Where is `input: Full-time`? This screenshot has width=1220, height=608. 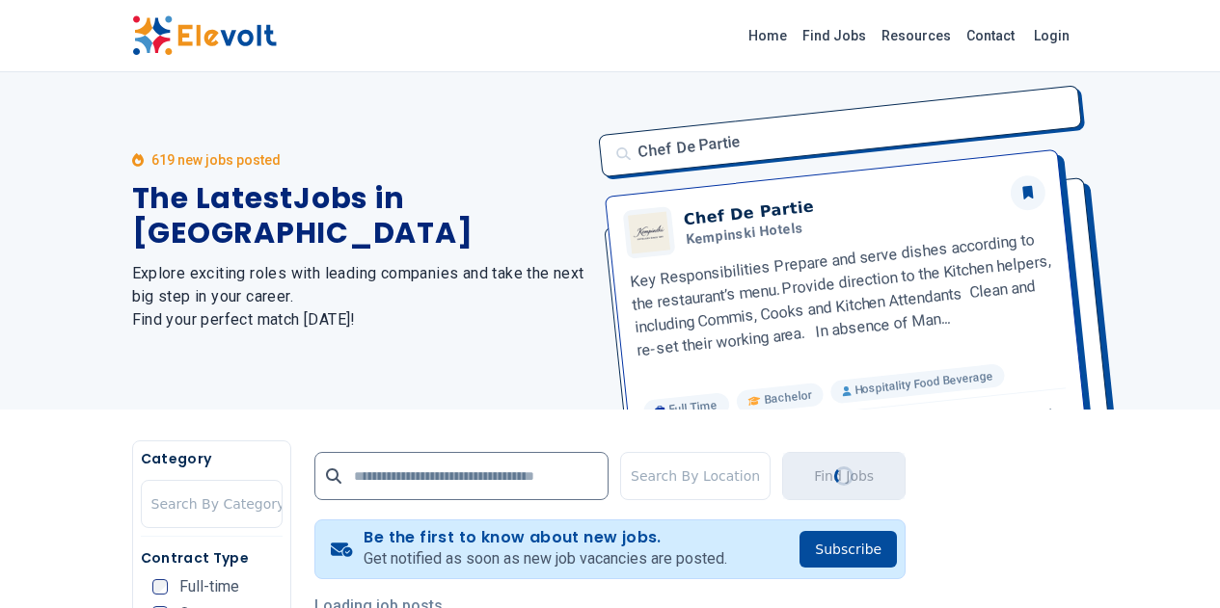
input: Full-time is located at coordinates (160, 587).